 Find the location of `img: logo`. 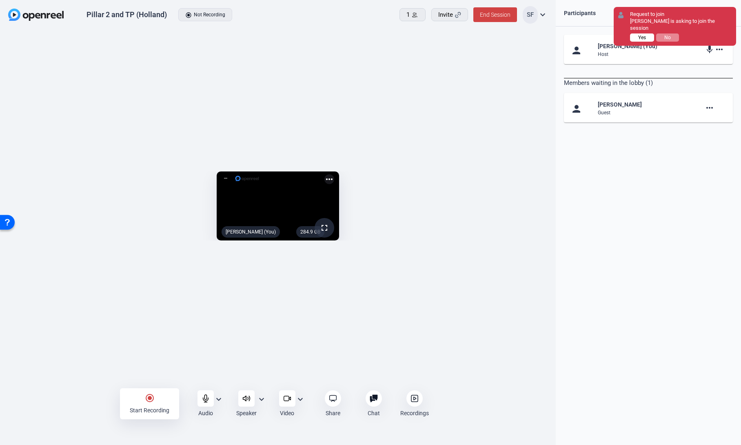

img: logo is located at coordinates (247, 178).